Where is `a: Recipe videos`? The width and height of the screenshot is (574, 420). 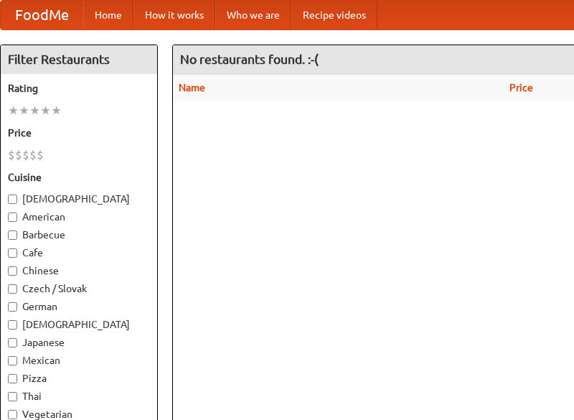
a: Recipe videos is located at coordinates (334, 15).